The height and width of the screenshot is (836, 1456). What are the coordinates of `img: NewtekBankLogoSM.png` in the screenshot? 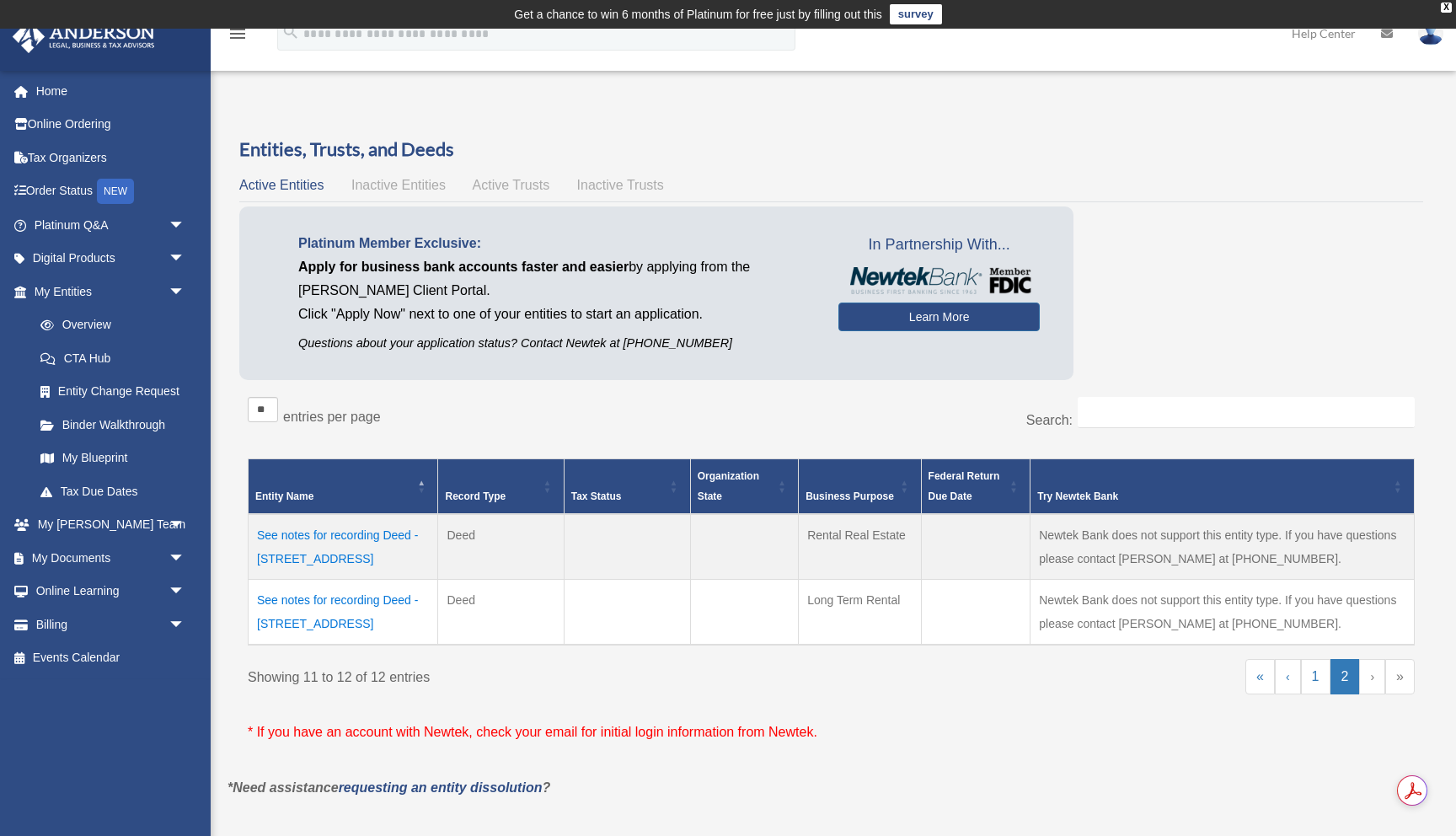 It's located at (938, 281).